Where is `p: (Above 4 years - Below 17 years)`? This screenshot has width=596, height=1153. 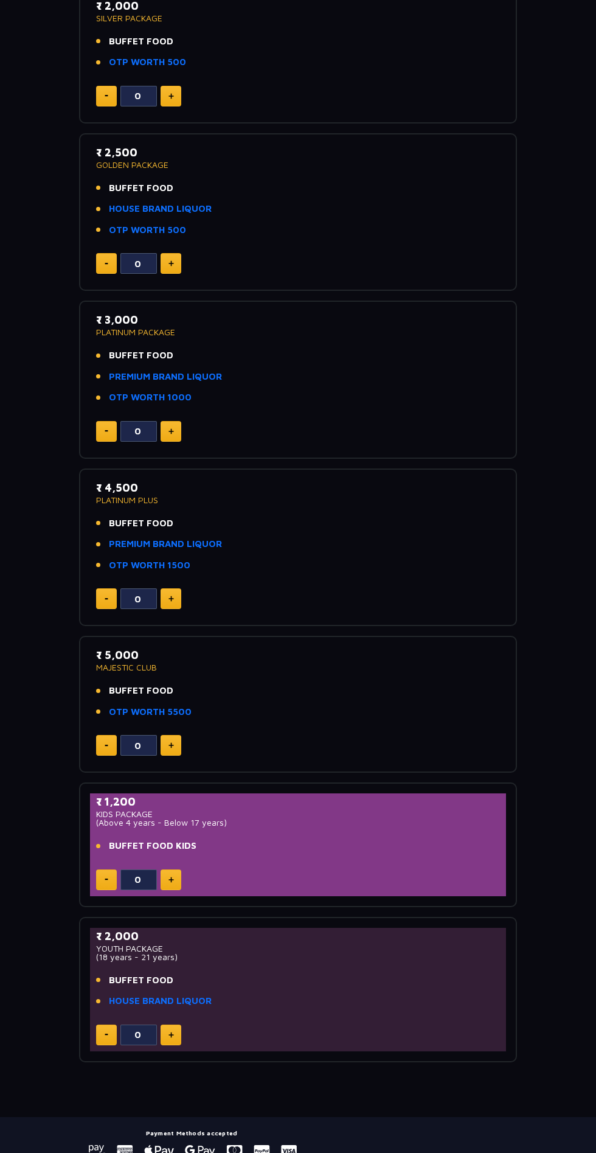
p: (Above 4 years - Below 17 years) is located at coordinates (298, 822).